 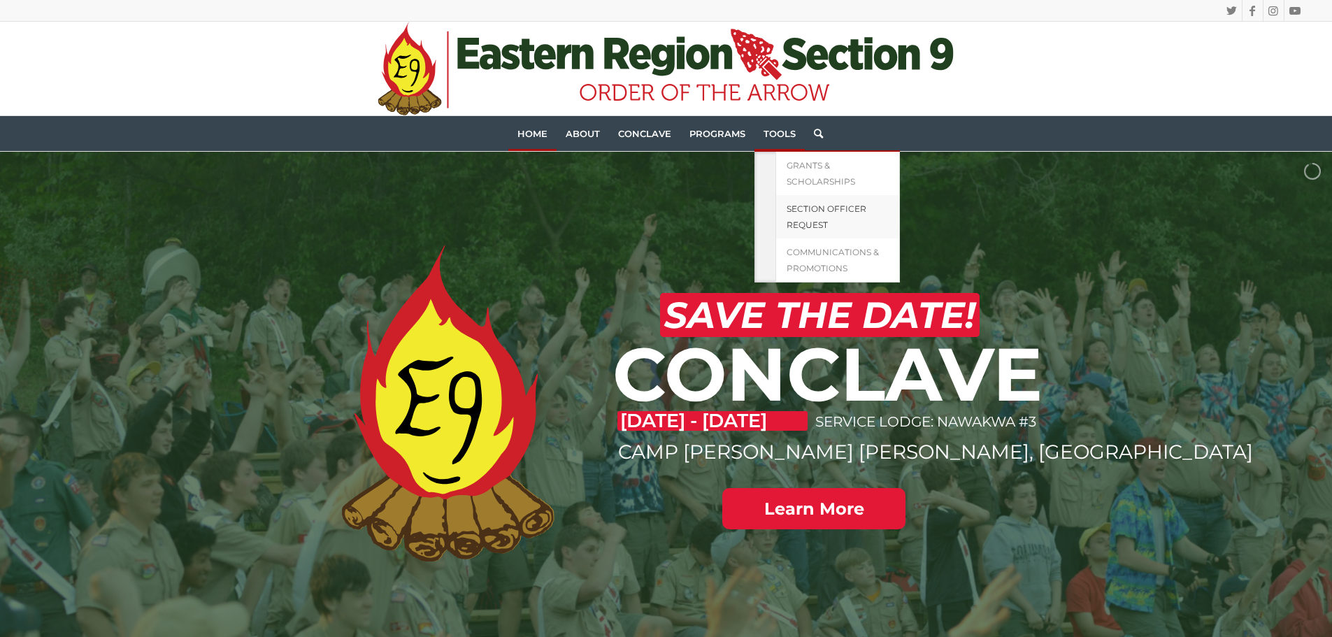 I want to click on p: SERVICE LODGE: NAWAKWA #3, so click(x=928, y=422).